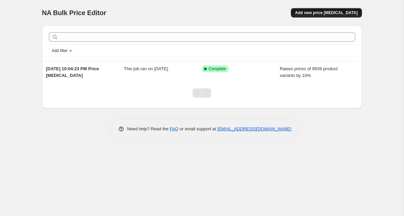 This screenshot has height=216, width=404. What do you see at coordinates (74, 13) in the screenshot?
I see `span: NA Bulk Price Editor` at bounding box center [74, 13].